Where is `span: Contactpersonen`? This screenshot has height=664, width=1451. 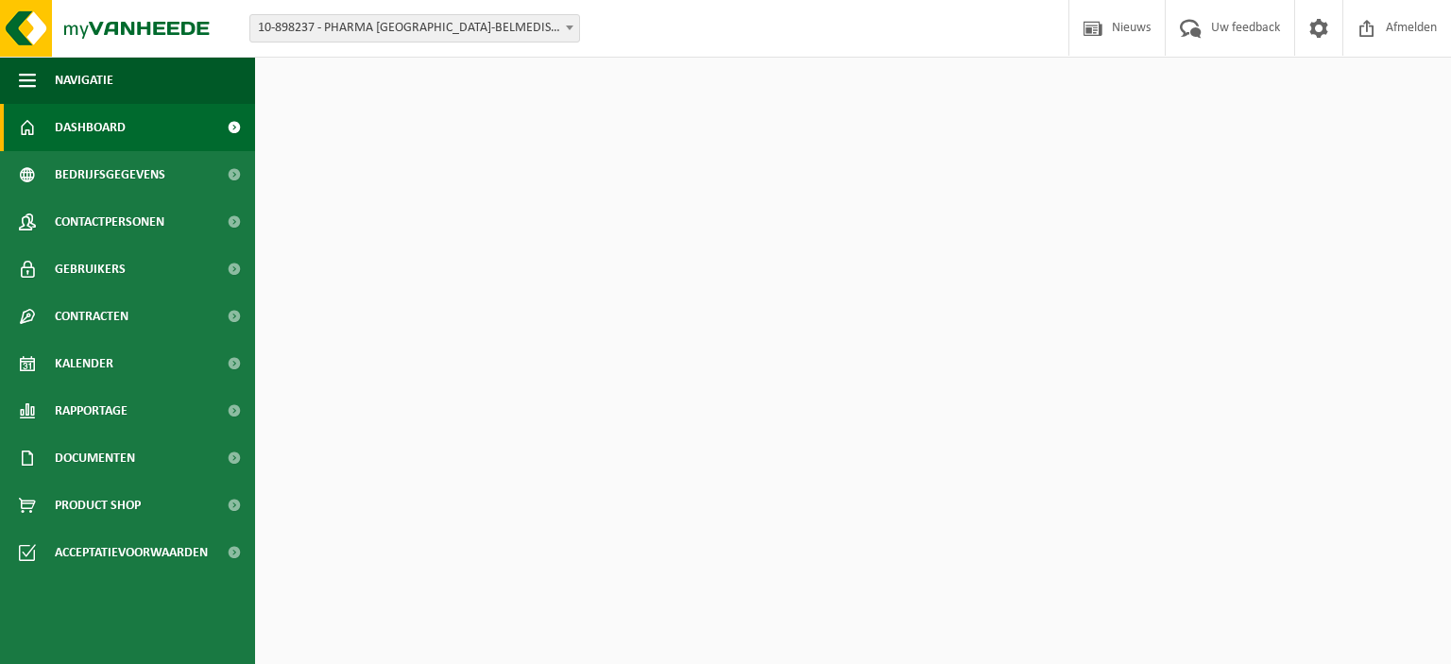 span: Contactpersonen is located at coordinates (110, 222).